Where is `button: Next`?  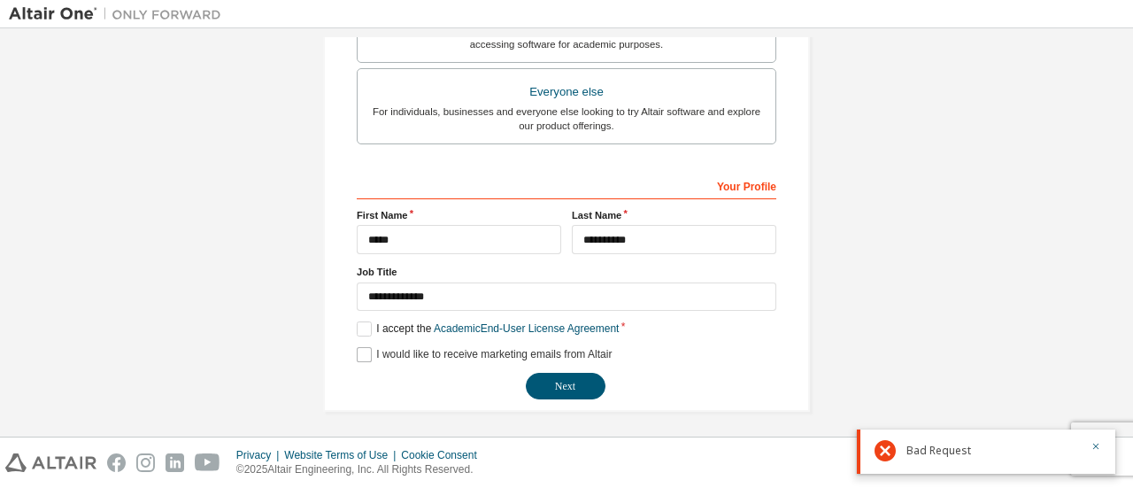
button: Next is located at coordinates (566, 386).